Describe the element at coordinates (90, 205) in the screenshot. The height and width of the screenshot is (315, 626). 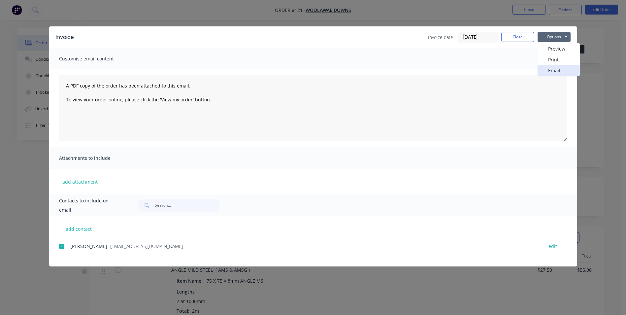
I see `span: Contacts to include on email` at that location.